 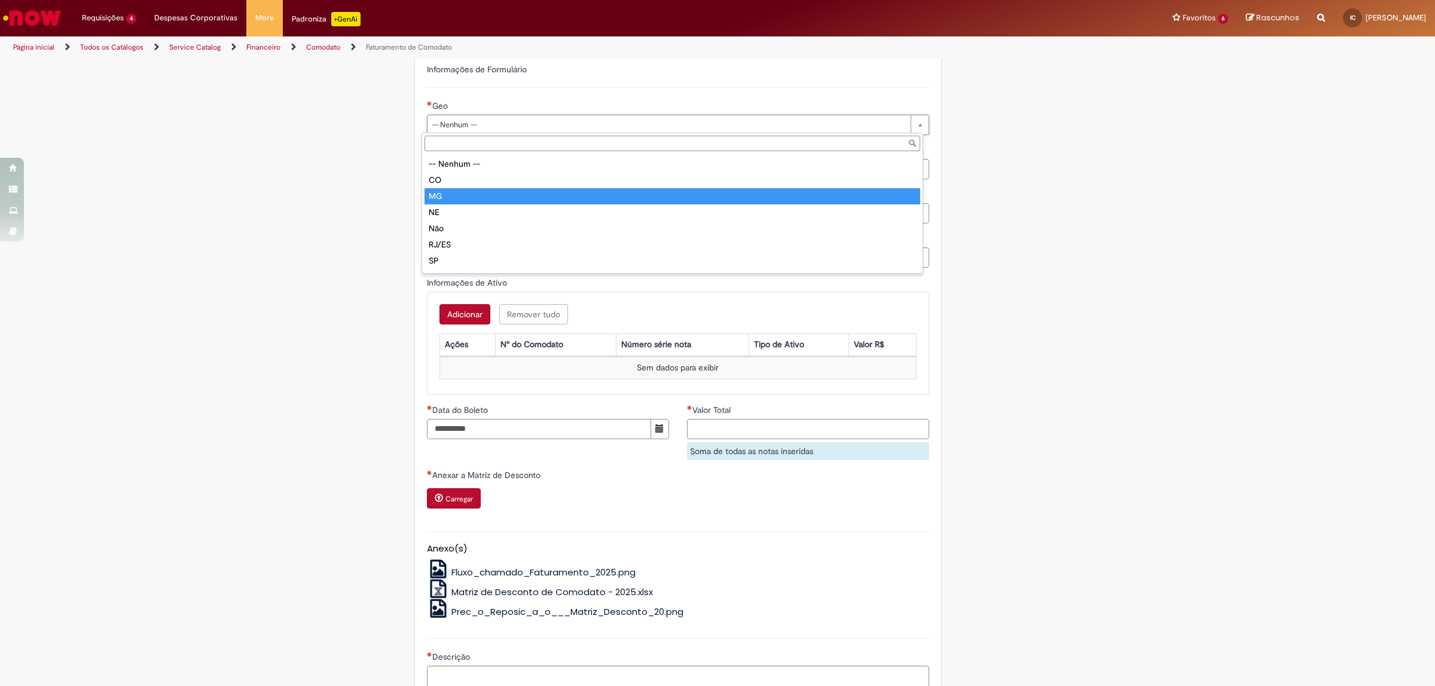 I want to click on div: -- Nenhum --, so click(x=672, y=164).